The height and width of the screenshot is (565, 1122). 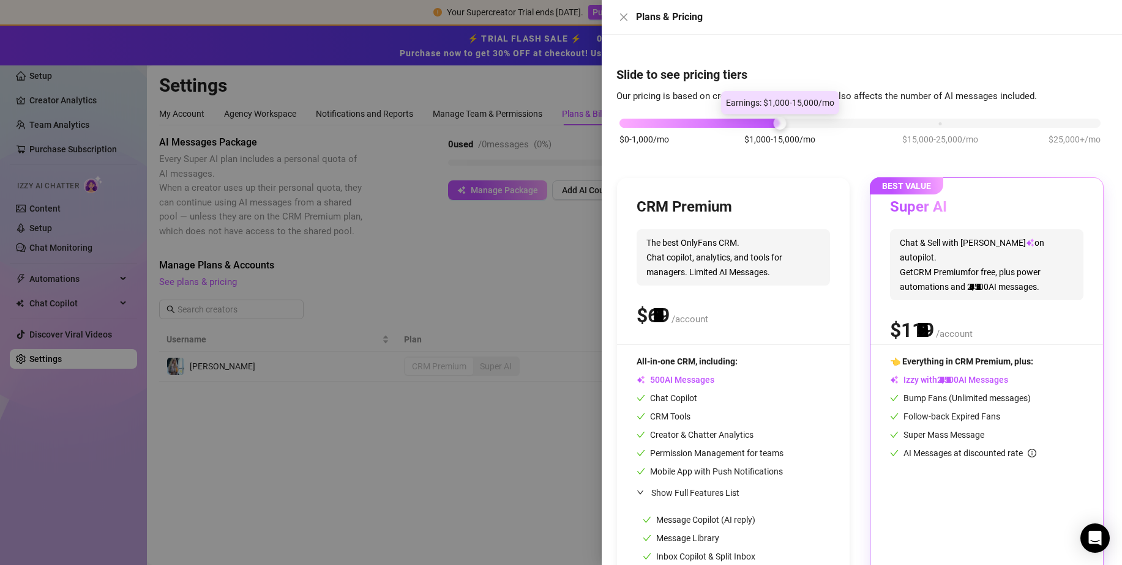 I want to click on h3: Super AI, so click(x=918, y=207).